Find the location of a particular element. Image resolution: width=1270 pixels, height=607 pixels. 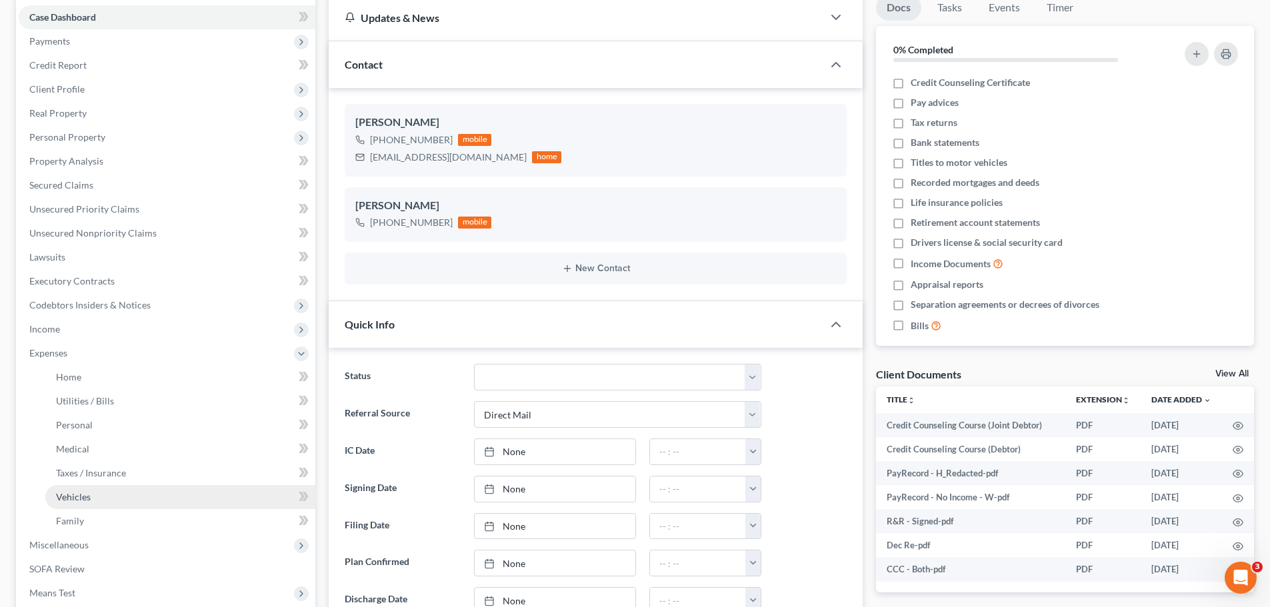

a: Titleunfold_more is located at coordinates (900, 399).